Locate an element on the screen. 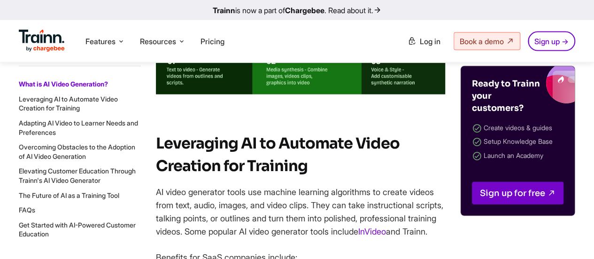 This screenshot has width=594, height=259. img: Trainn Logo is located at coordinates (42, 41).